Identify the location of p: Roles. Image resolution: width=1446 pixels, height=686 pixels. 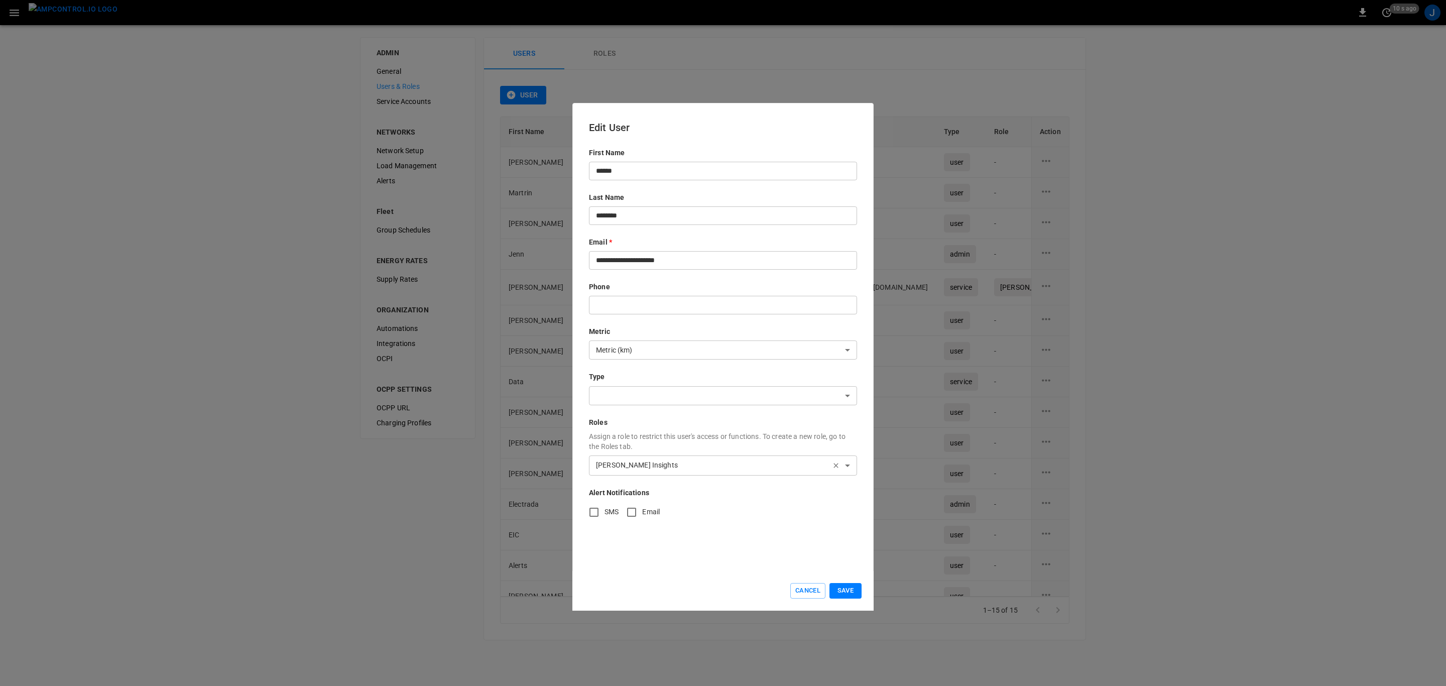
(723, 422).